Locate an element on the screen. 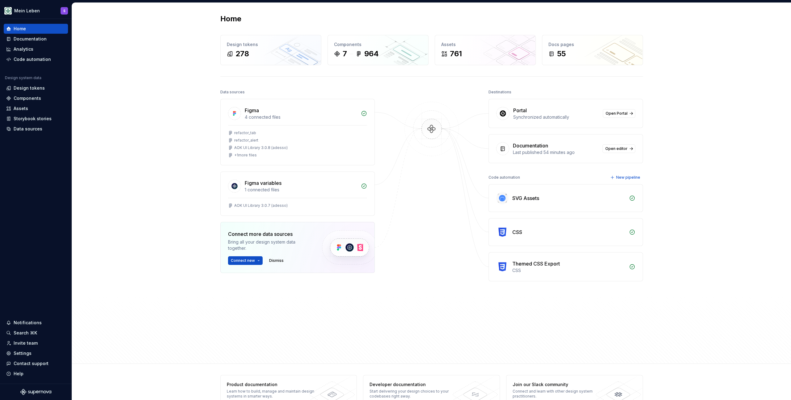 The image size is (791, 400). div: Synchronized automatically is located at coordinates (556, 117).